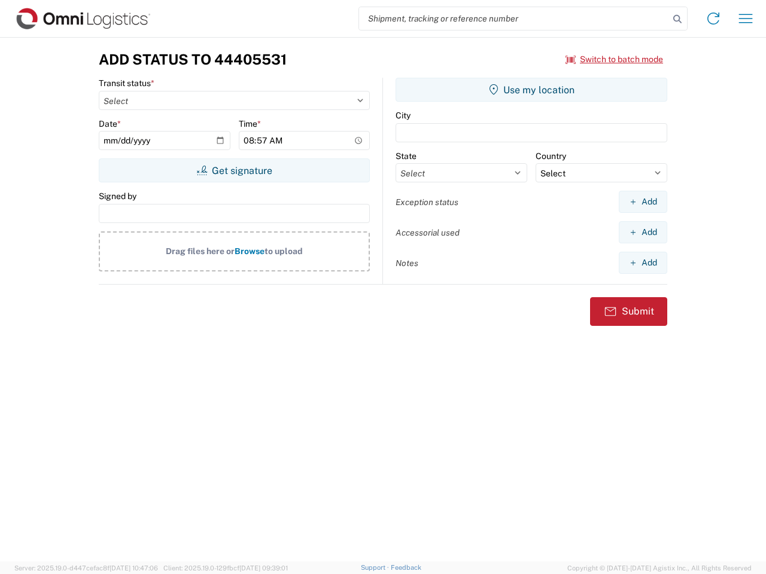 The image size is (766, 574). I want to click on label: Exception status, so click(427, 202).